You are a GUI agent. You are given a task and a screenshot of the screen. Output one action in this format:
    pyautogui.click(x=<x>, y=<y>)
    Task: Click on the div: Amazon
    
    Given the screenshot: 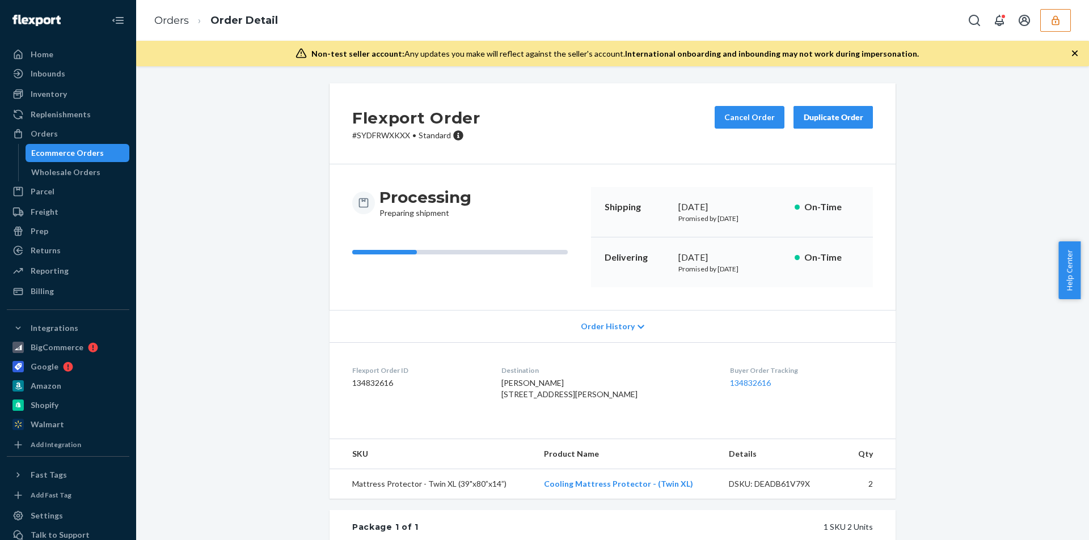 What is the action you would take?
    pyautogui.click(x=46, y=386)
    